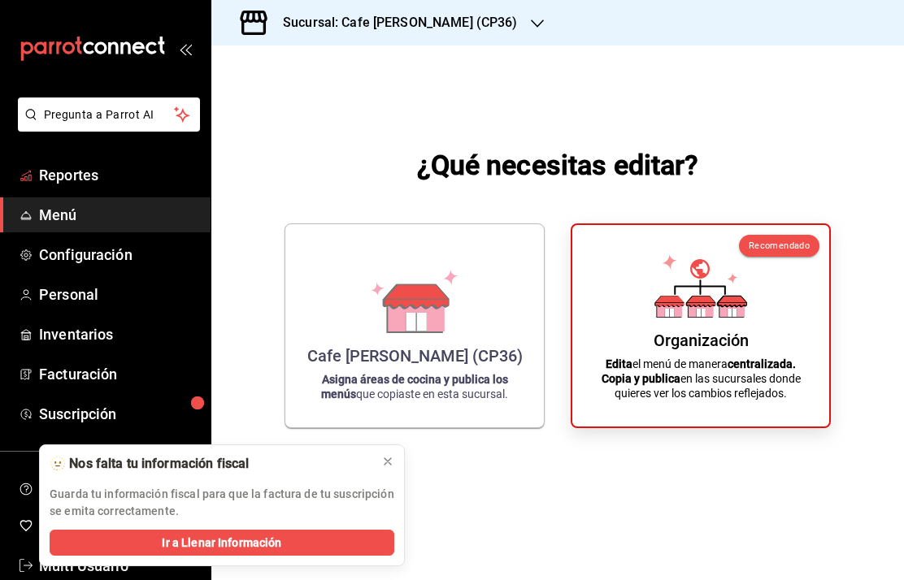  What do you see at coordinates (109, 115) in the screenshot?
I see `span: Pregunta a Parrot AI` at bounding box center [109, 115].